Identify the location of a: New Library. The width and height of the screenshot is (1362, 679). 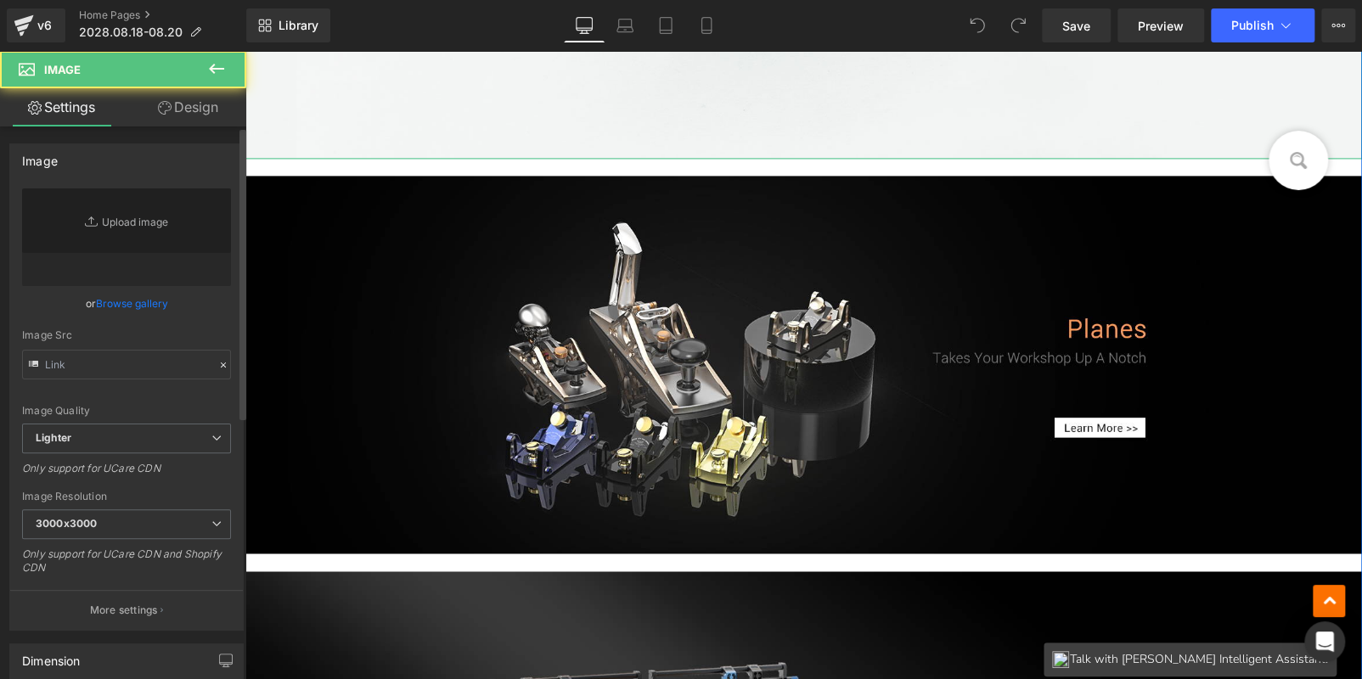
(288, 25).